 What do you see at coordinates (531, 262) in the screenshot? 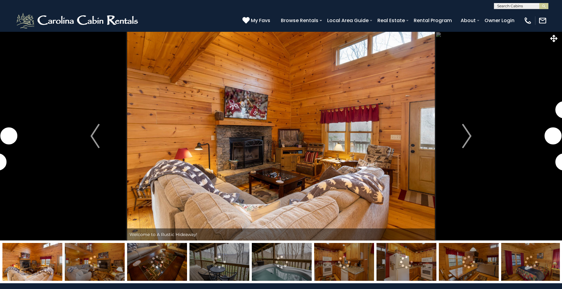
I see `img: 163272686` at bounding box center [531, 262].